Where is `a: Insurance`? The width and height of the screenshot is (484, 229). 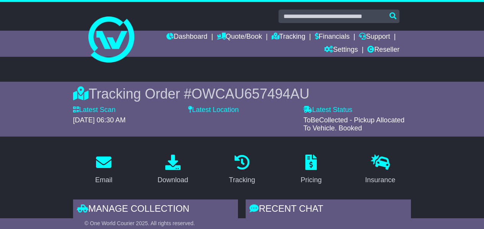 a: Insurance is located at coordinates (380, 170).